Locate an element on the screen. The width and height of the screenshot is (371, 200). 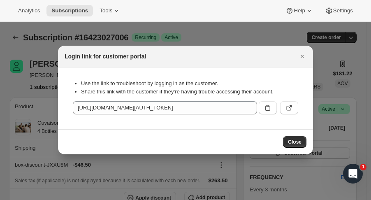
span: Analytics is located at coordinates (29, 11).